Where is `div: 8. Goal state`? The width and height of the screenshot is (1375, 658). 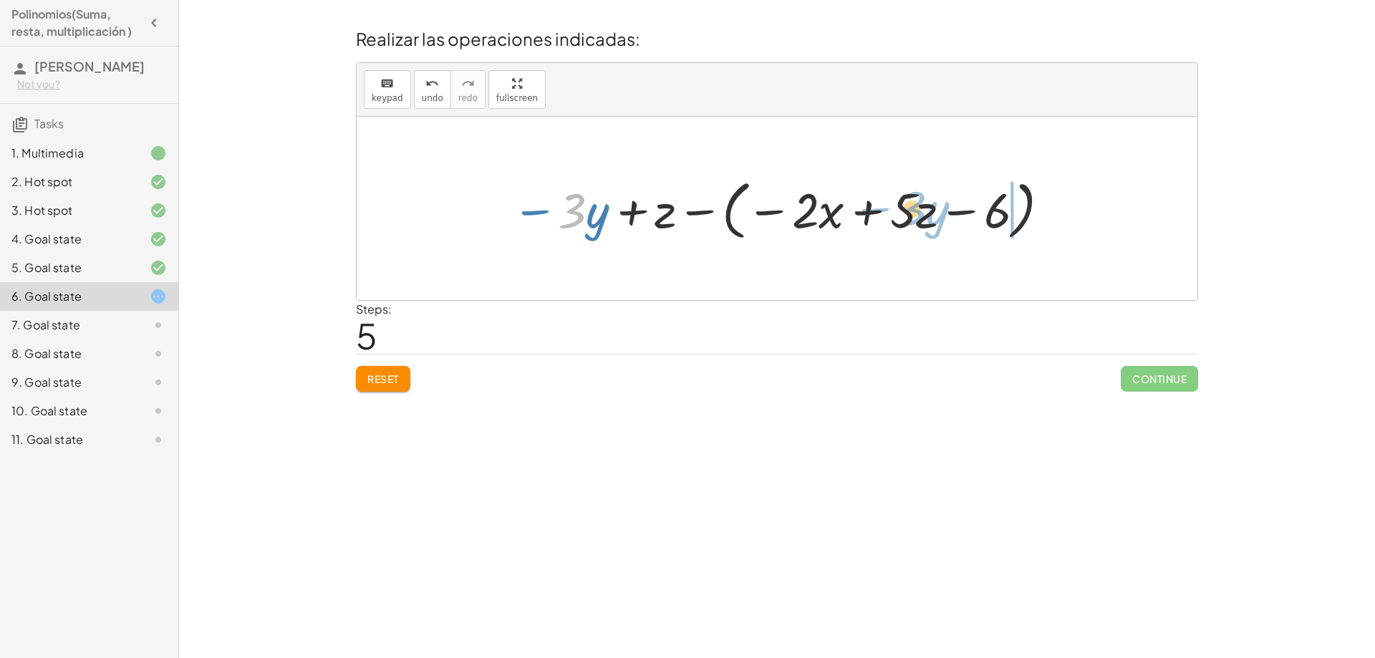 div: 8. Goal state is located at coordinates (69, 354).